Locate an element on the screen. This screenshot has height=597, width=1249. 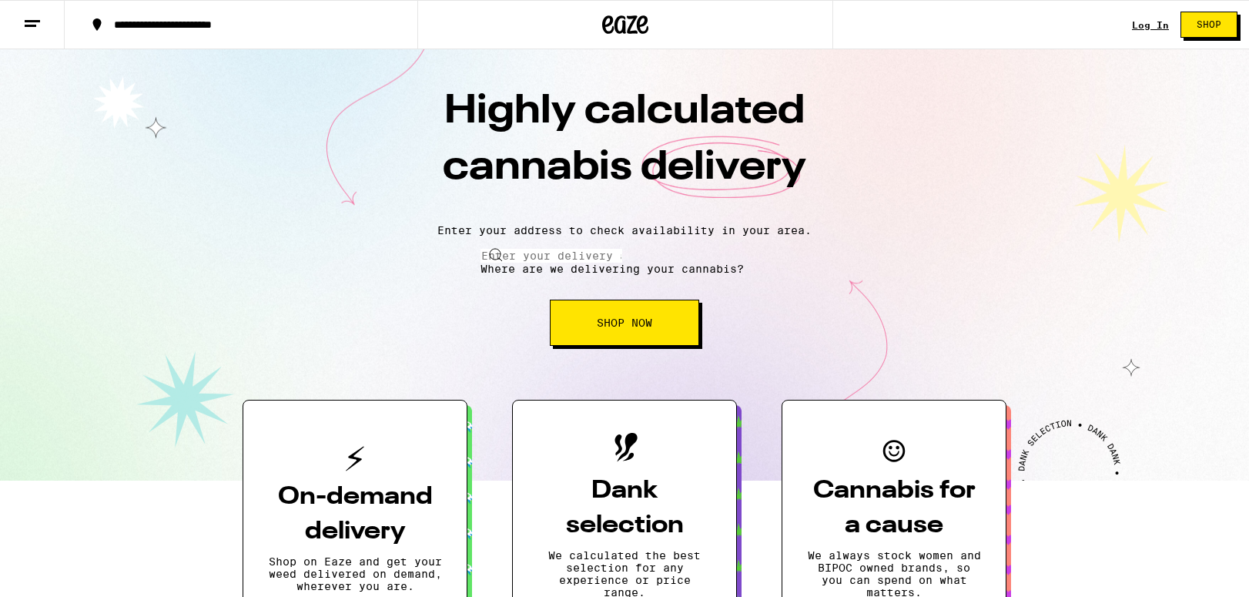
div: Where are we delivering your cannabis? is located at coordinates (624, 269).